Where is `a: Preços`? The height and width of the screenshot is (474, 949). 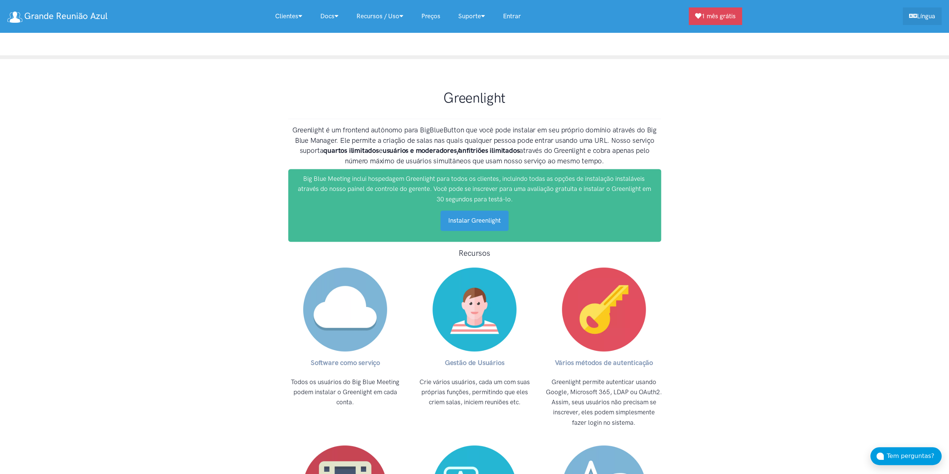 a: Preços is located at coordinates (431, 16).